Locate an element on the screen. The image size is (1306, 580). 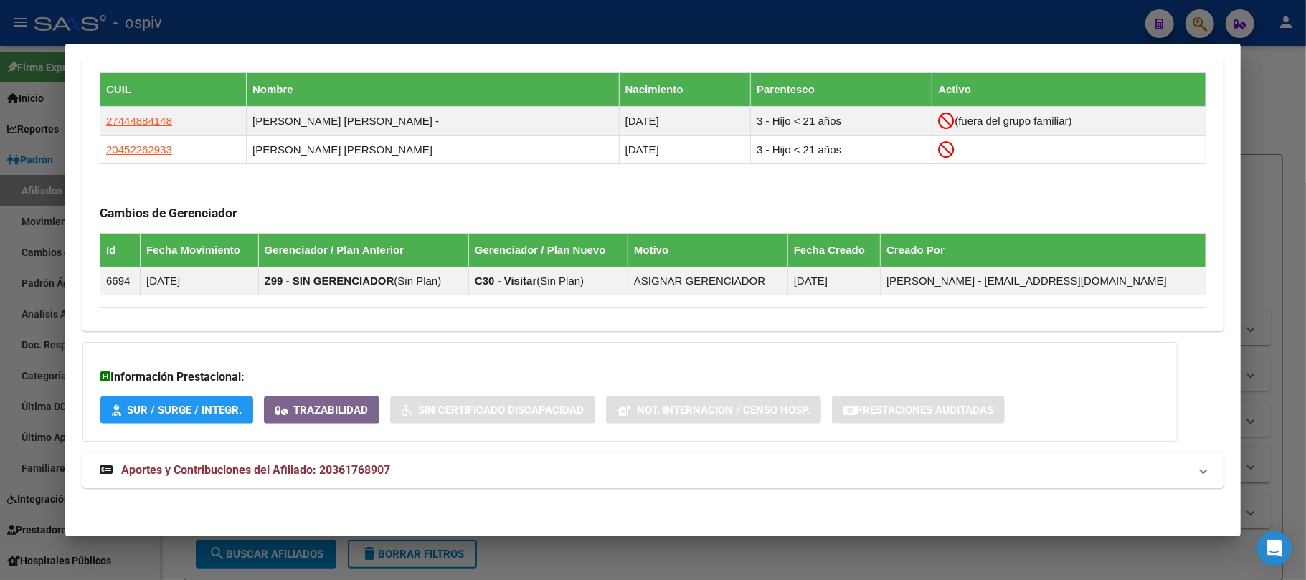
span: Aportes y Contribuciones del Afiliado: 20361768907 is located at coordinates (255, 470).